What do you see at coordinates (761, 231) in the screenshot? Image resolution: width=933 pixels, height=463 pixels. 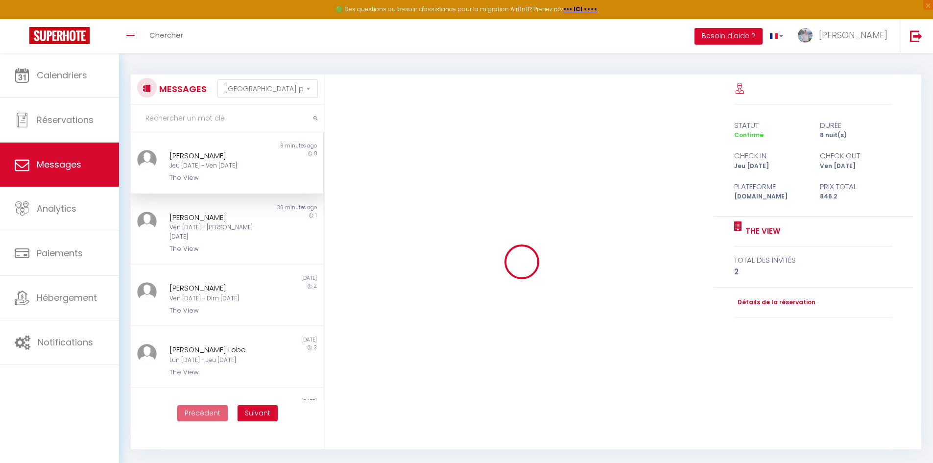 I see `a: The View` at bounding box center [761, 231].